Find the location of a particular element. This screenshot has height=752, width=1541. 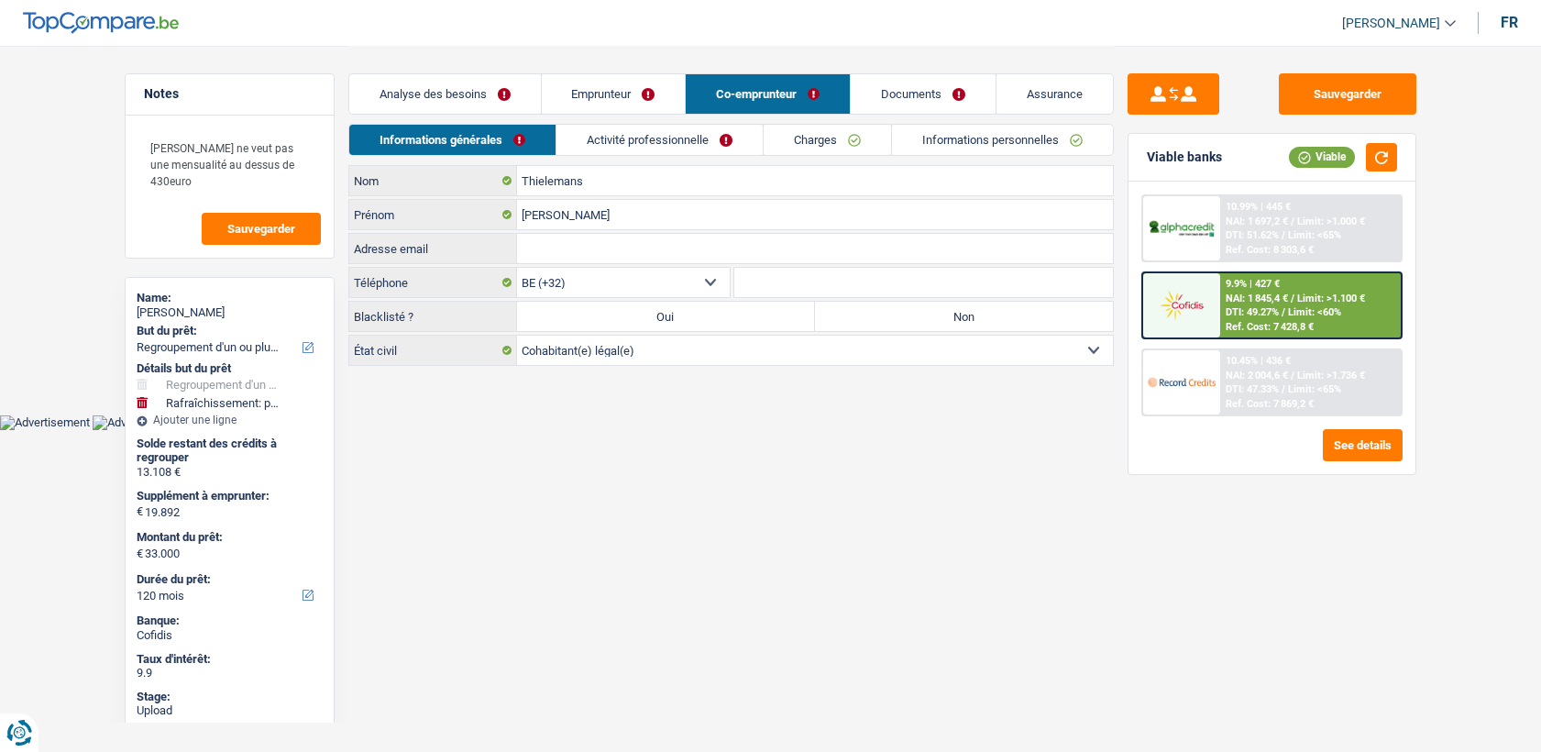

label: Blacklisté ? is located at coordinates (433, 316).